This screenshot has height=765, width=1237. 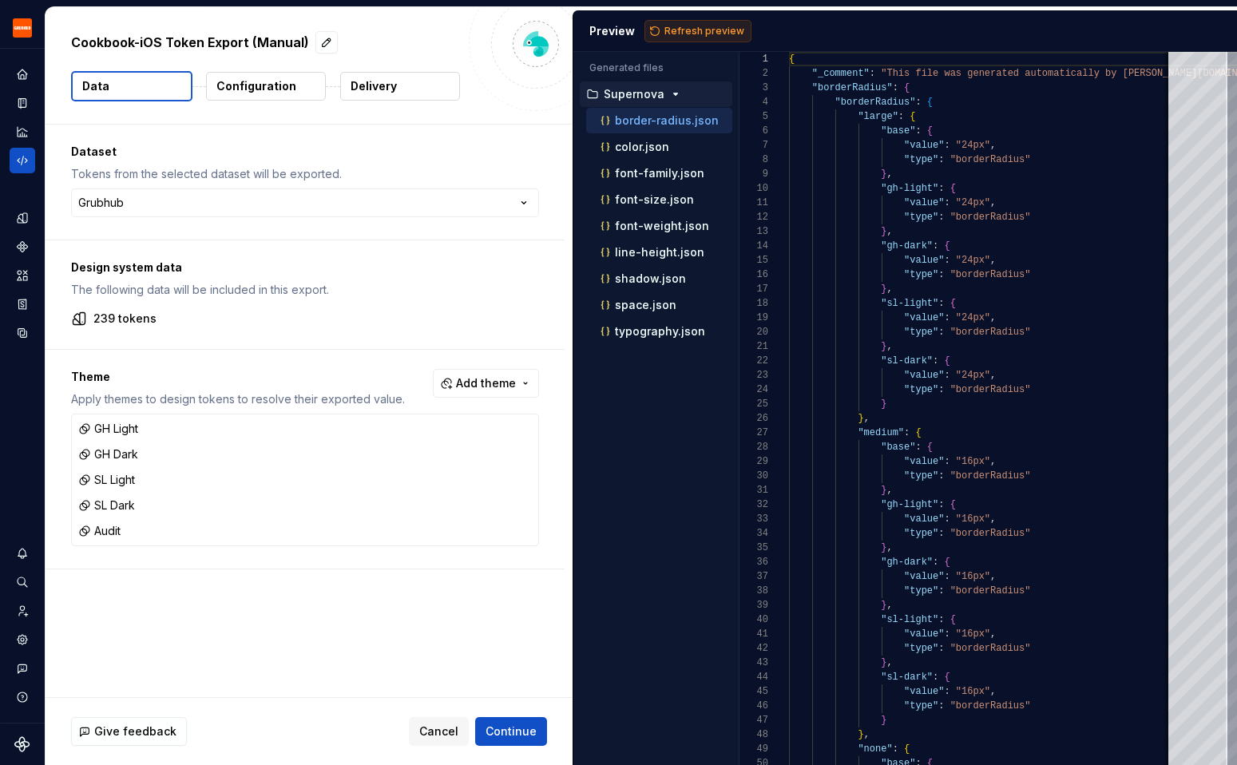 What do you see at coordinates (439, 732) in the screenshot?
I see `span: Cancel` at bounding box center [439, 732].